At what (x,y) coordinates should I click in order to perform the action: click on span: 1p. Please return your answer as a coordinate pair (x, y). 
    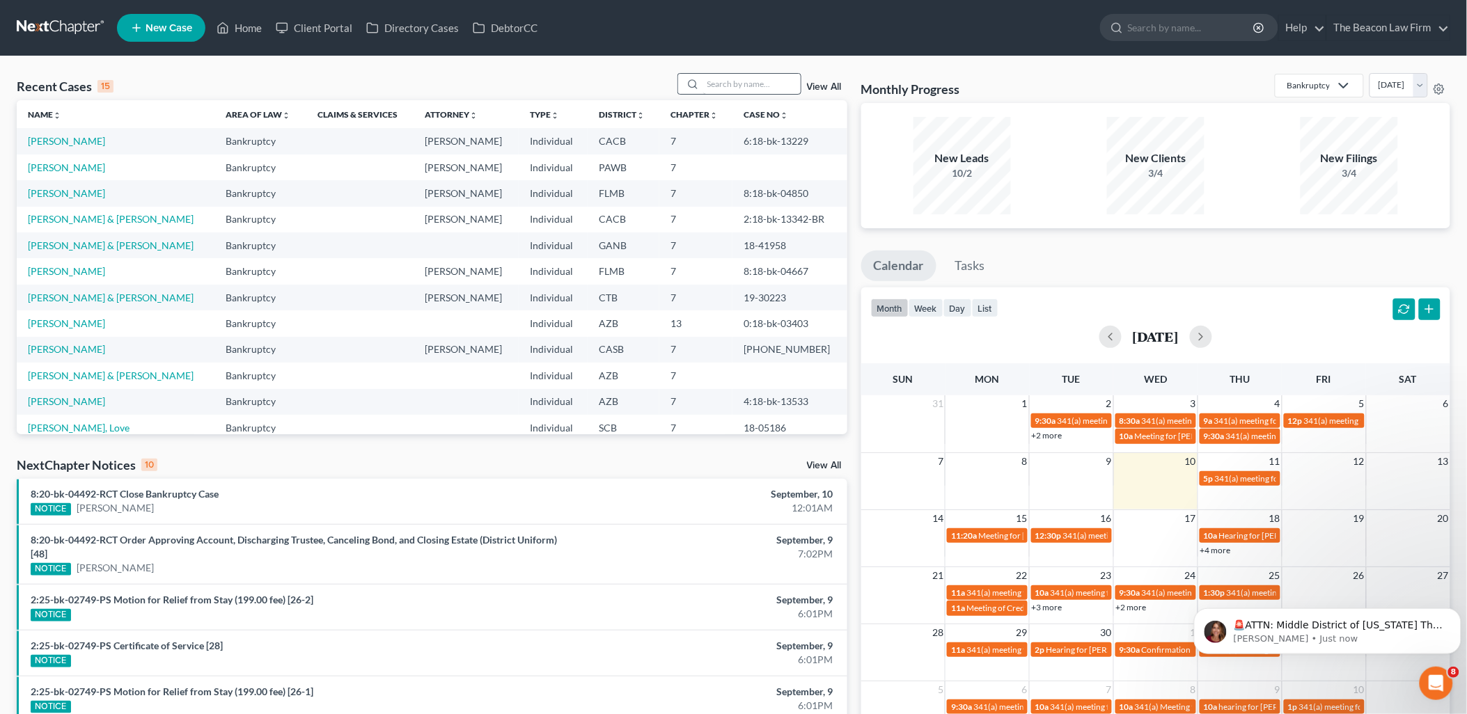
    Looking at the image, I should click on (1293, 707).